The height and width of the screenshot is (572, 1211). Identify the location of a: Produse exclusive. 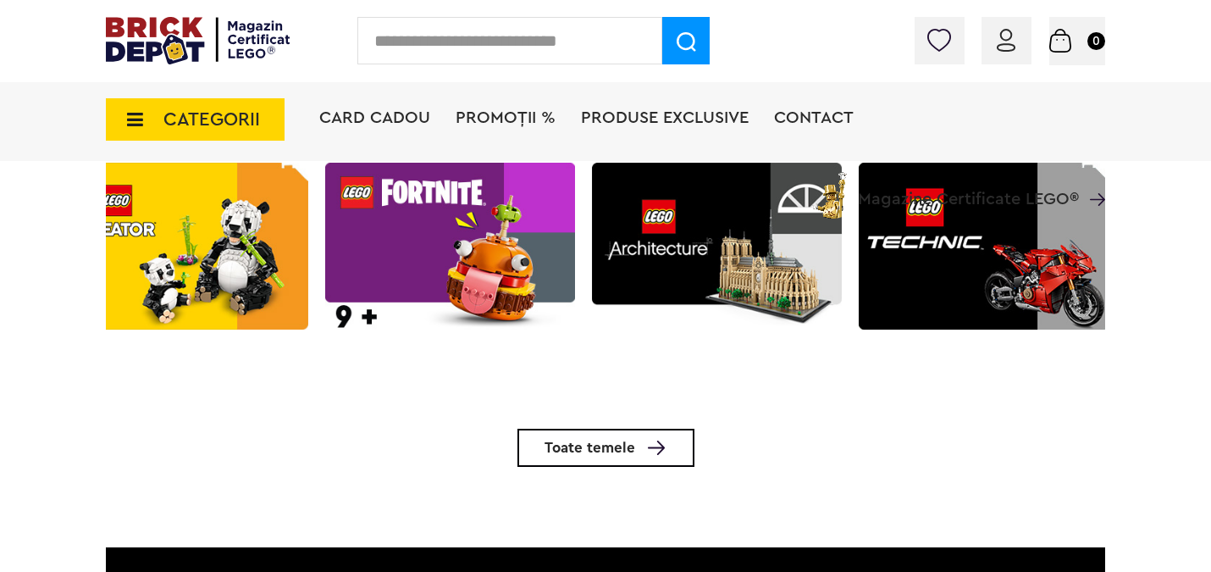
(665, 118).